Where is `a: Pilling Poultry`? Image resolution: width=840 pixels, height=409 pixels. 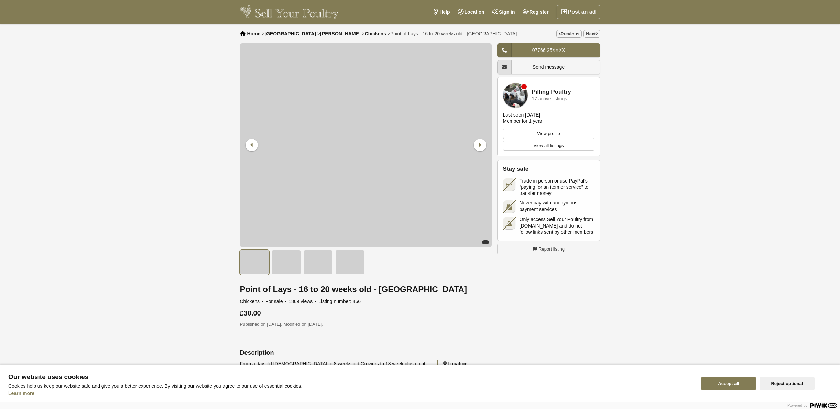 a: Pilling Poultry is located at coordinates (552, 92).